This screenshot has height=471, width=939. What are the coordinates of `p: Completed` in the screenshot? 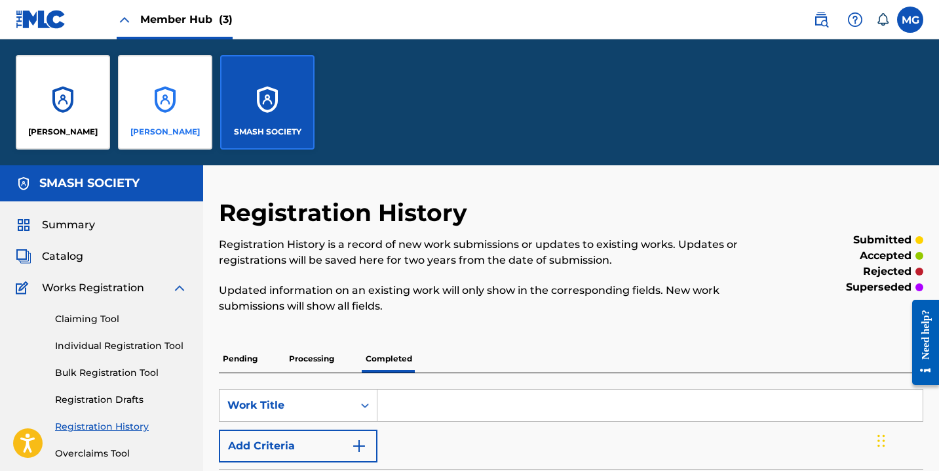 It's located at (389, 359).